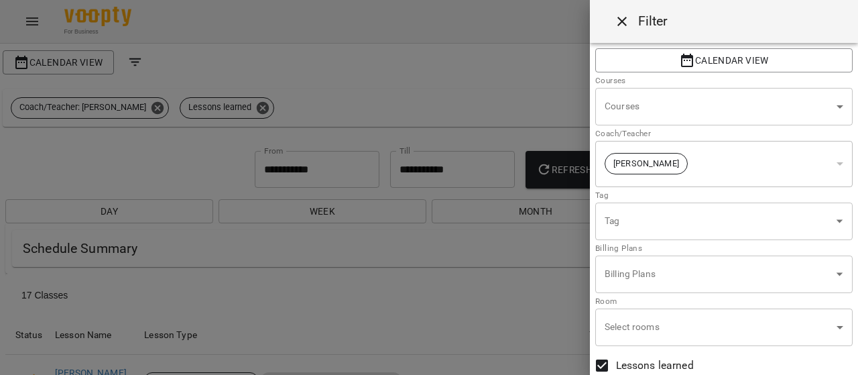  I want to click on span: Lessons learned, so click(655, 365).